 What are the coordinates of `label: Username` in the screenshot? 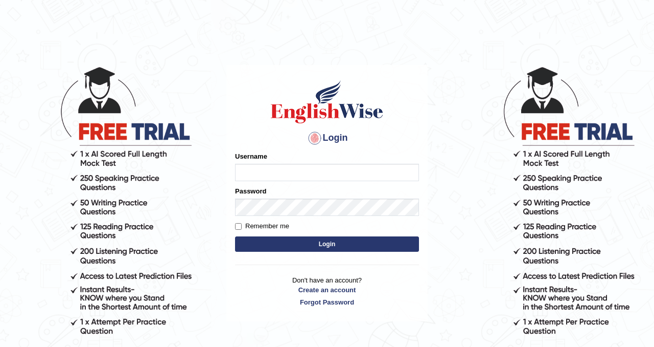 It's located at (251, 156).